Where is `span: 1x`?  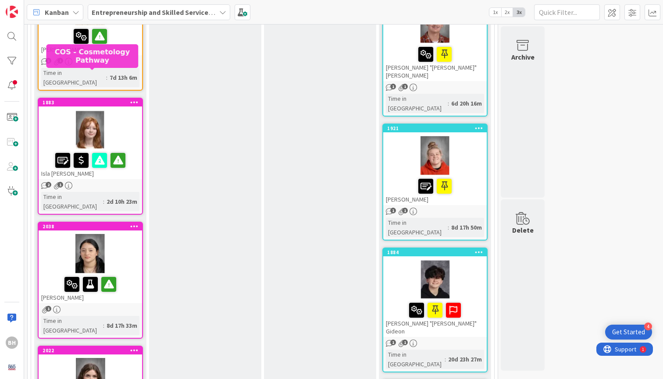
span: 1x is located at coordinates (495, 12).